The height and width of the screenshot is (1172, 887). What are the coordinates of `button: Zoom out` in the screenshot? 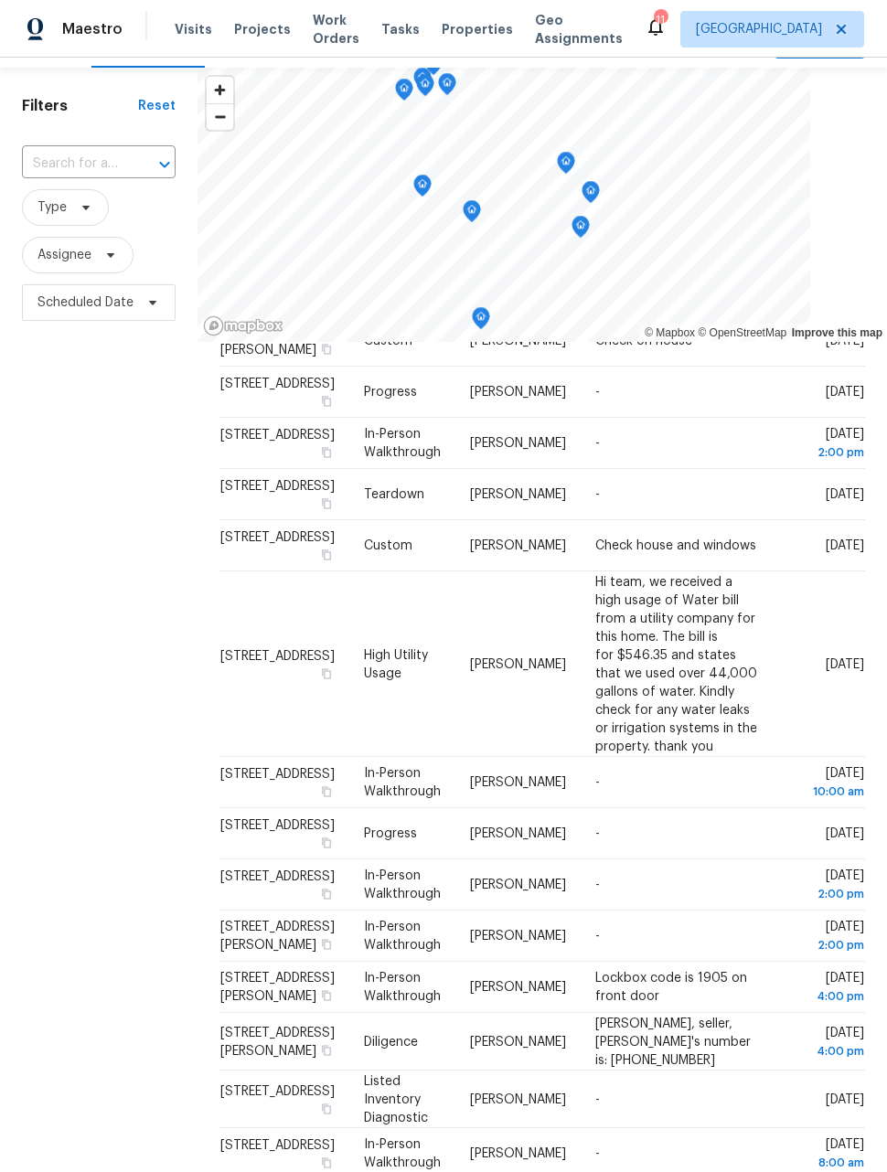 It's located at (219, 116).